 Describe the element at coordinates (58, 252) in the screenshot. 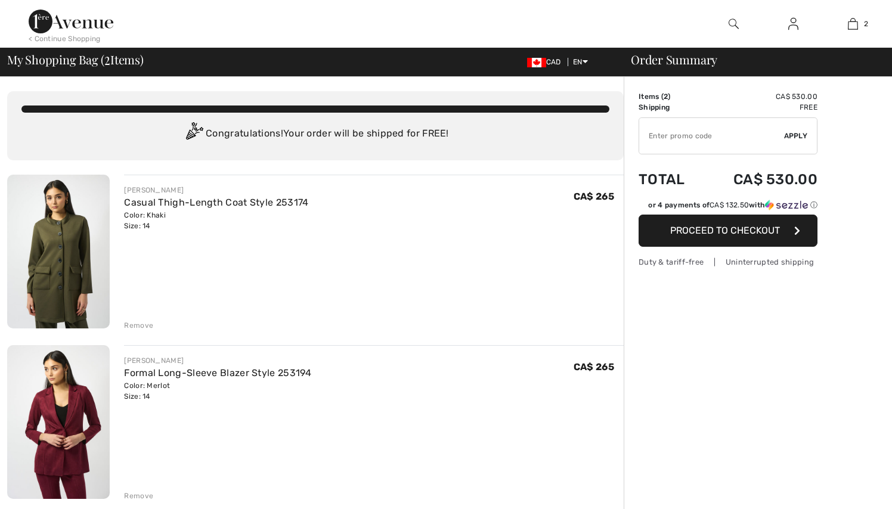

I see `img: Casual Thigh-Length Coat Style 253174` at that location.